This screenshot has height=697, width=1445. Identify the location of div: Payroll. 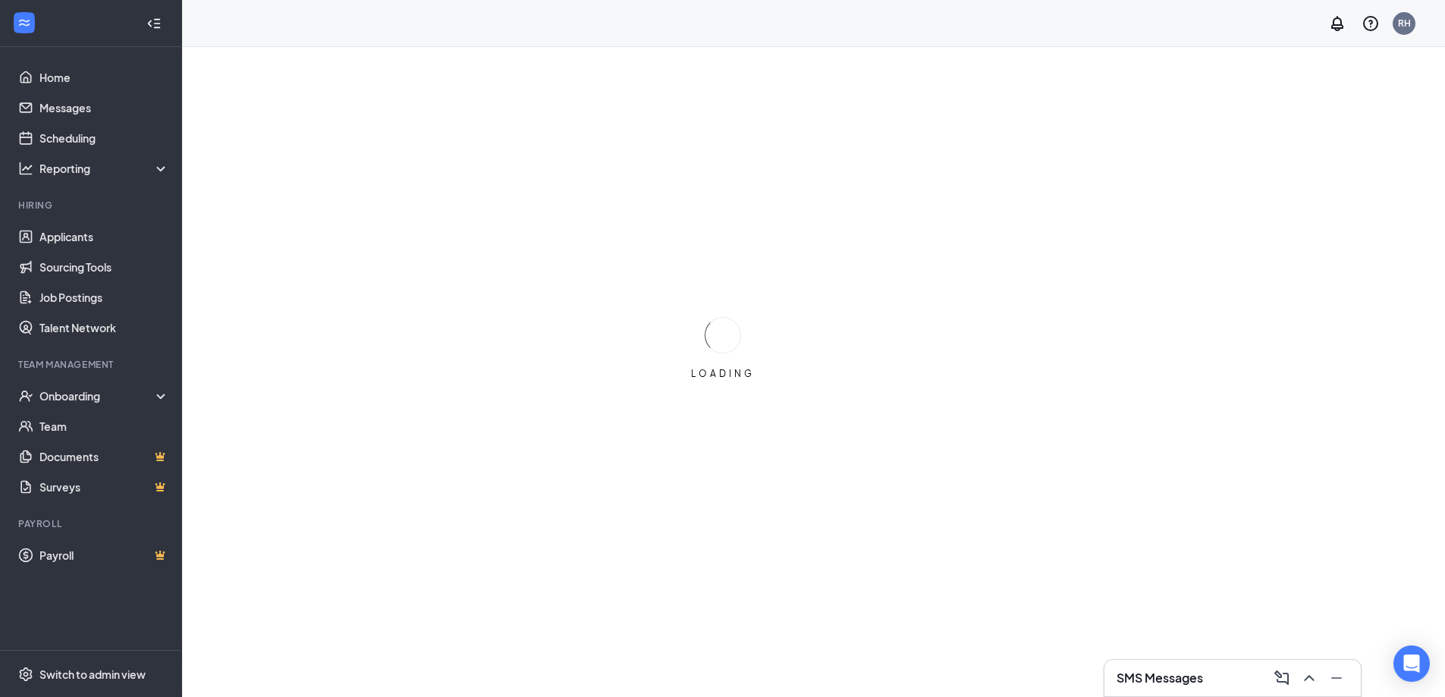
(92, 524).